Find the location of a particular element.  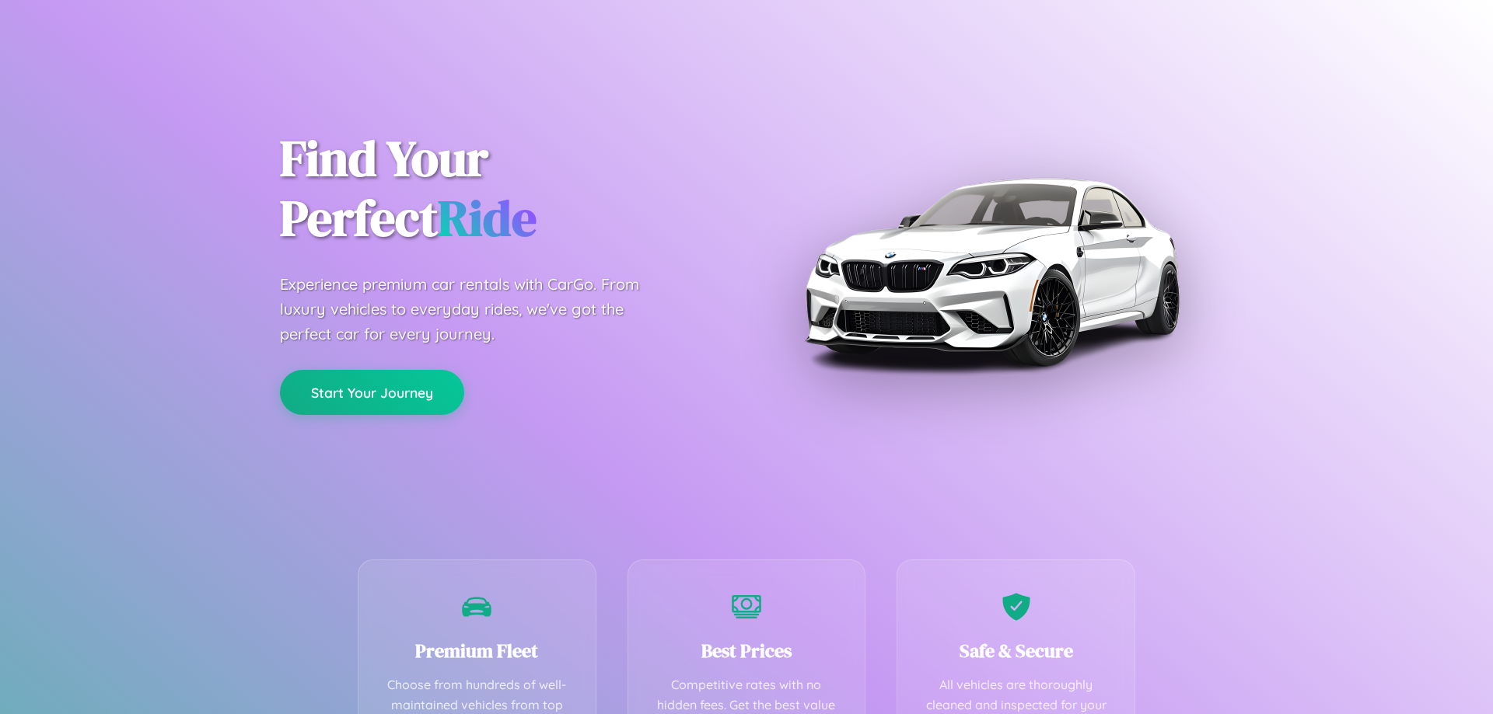

p: Experience premium car rentals with CarGo. From luxury vehicles to everyday rides, we've got the ... is located at coordinates (474, 309).